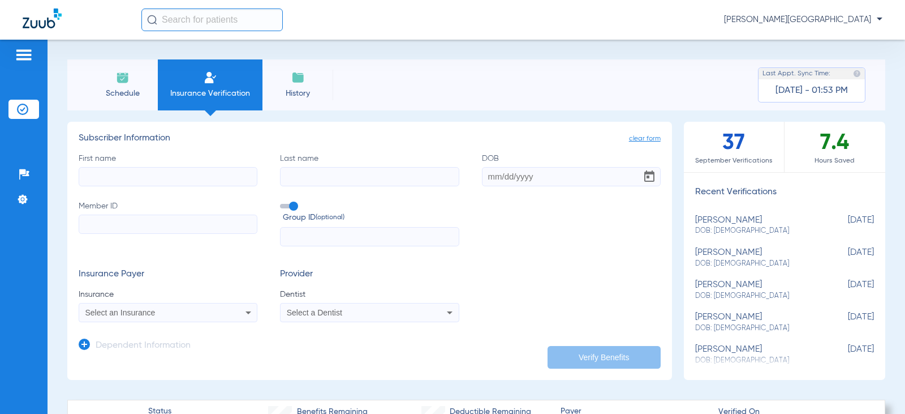 This screenshot has height=414, width=905. I want to click on label: Member ID, so click(168, 224).